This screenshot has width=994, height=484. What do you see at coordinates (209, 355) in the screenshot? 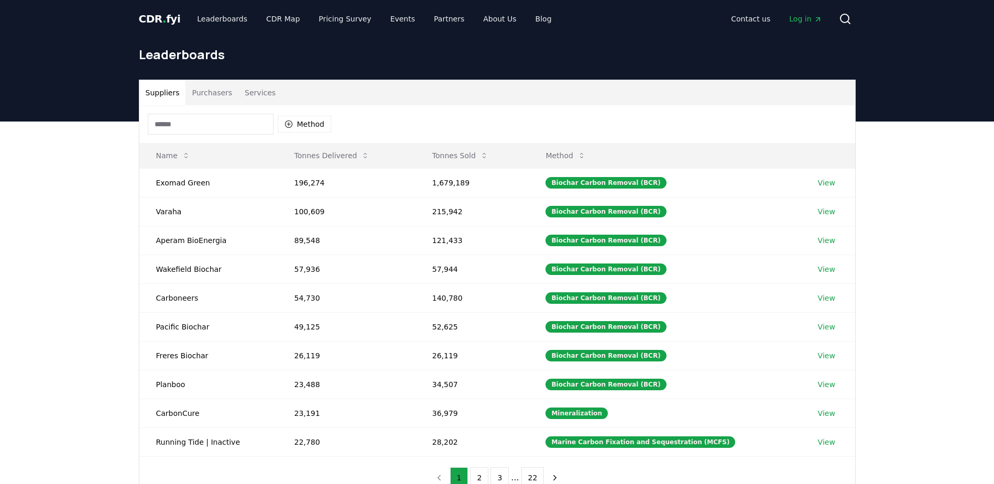
I see `td: Freres Biochar` at bounding box center [209, 355].